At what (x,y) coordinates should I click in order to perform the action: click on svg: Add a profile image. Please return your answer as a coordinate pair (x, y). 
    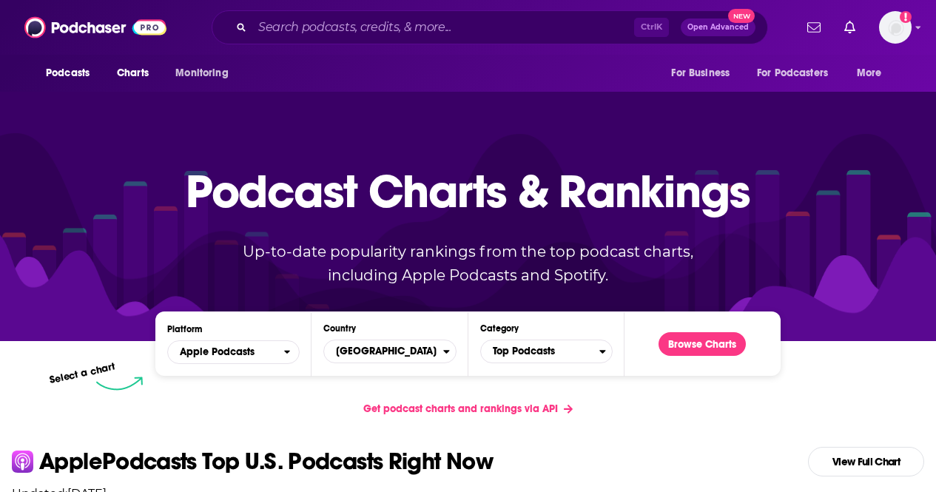
    Looking at the image, I should click on (906, 17).